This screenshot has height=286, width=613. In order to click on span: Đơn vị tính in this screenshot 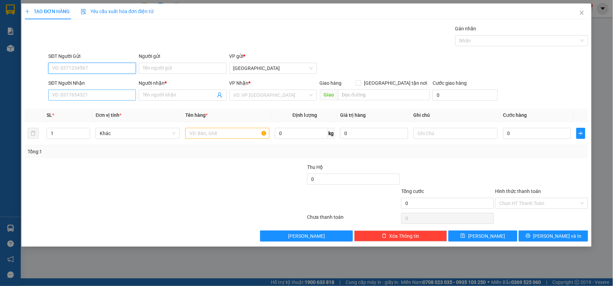, I will do `click(108, 115)`.